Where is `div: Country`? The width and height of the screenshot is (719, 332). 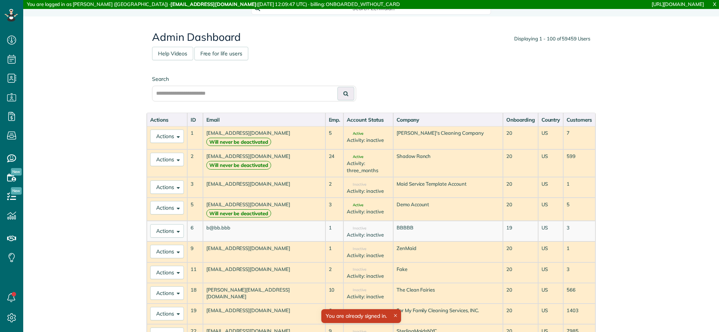 div: Country is located at coordinates (551, 120).